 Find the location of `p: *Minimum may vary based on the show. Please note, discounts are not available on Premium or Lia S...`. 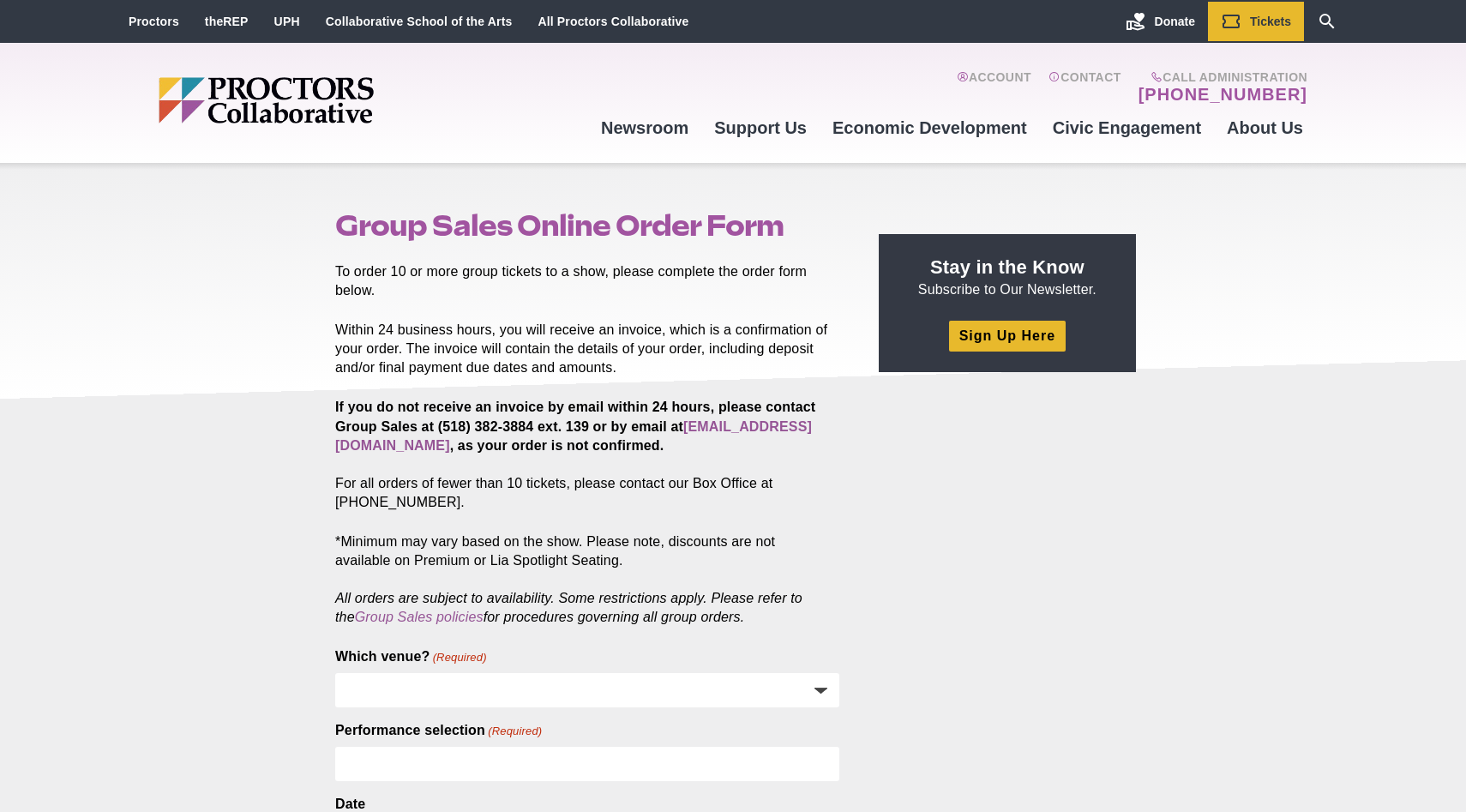

p: *Minimum may vary based on the show. Please note, discounts are not available on Premium or Lia S... is located at coordinates (587, 579).